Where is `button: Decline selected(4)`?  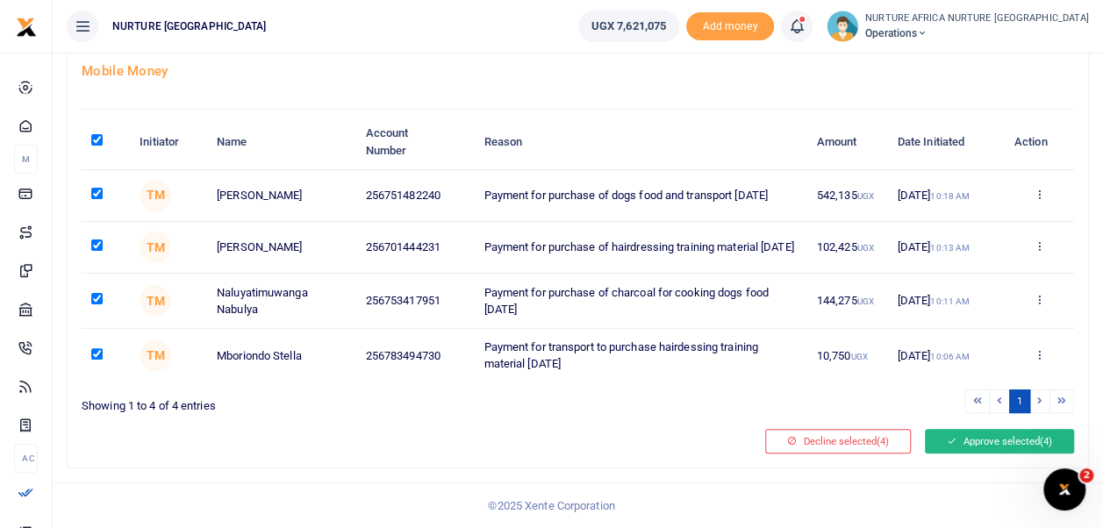 button: Decline selected(4) is located at coordinates (838, 441).